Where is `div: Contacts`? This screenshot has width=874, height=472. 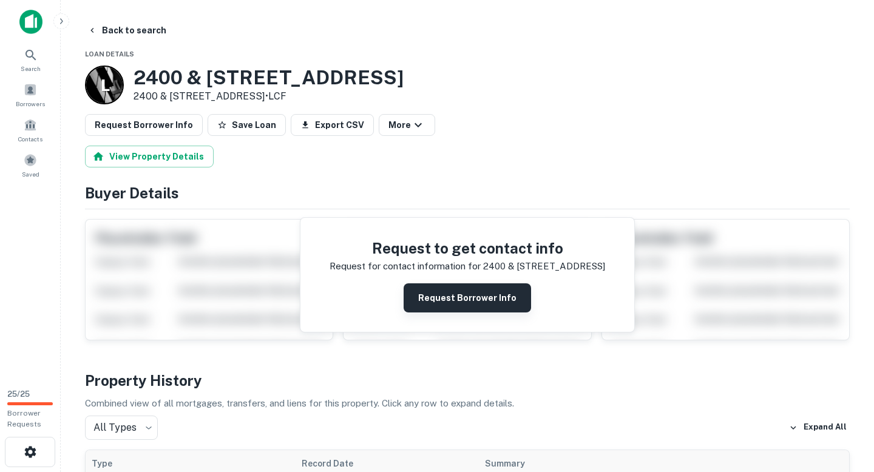 div: Contacts is located at coordinates (30, 130).